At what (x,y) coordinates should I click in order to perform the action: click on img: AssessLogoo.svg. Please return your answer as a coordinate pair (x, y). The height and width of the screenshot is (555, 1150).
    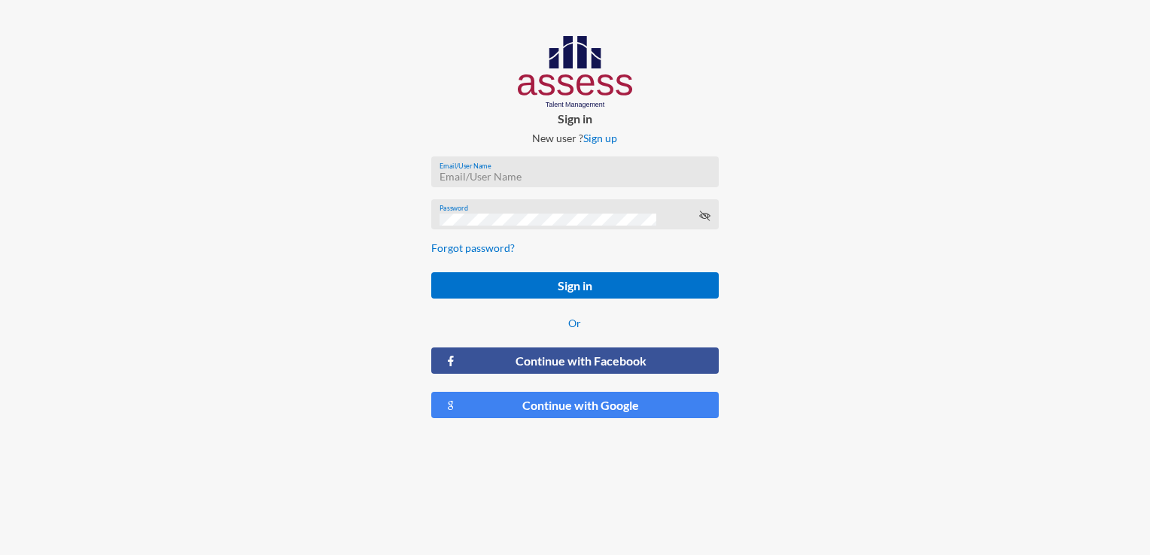
    Looking at the image, I should click on (575, 72).